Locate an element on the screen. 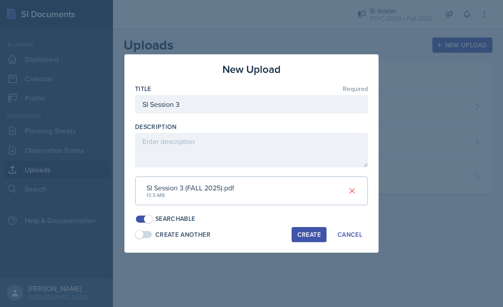  label: Description is located at coordinates (156, 127).